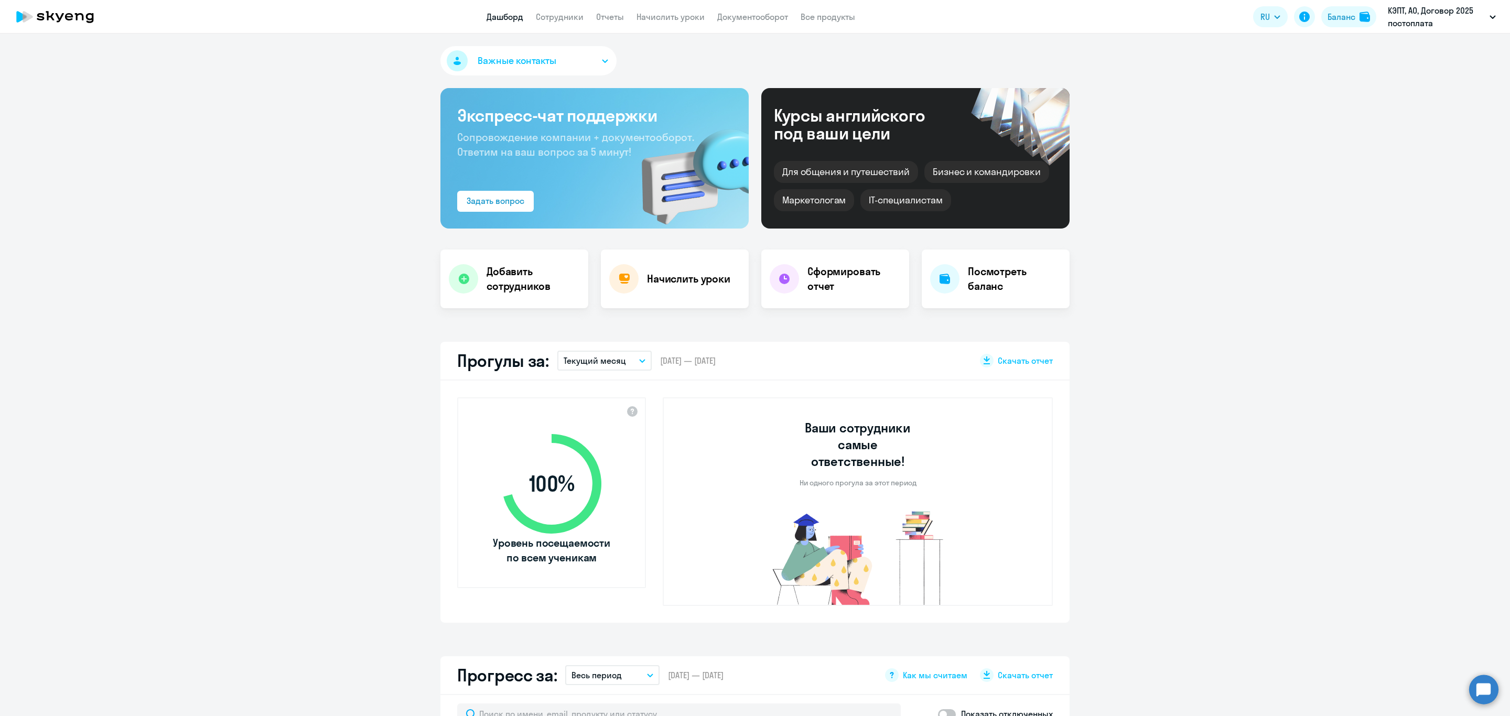  Describe the element at coordinates (495, 201) in the screenshot. I see `div: Задать вопрос` at that location.